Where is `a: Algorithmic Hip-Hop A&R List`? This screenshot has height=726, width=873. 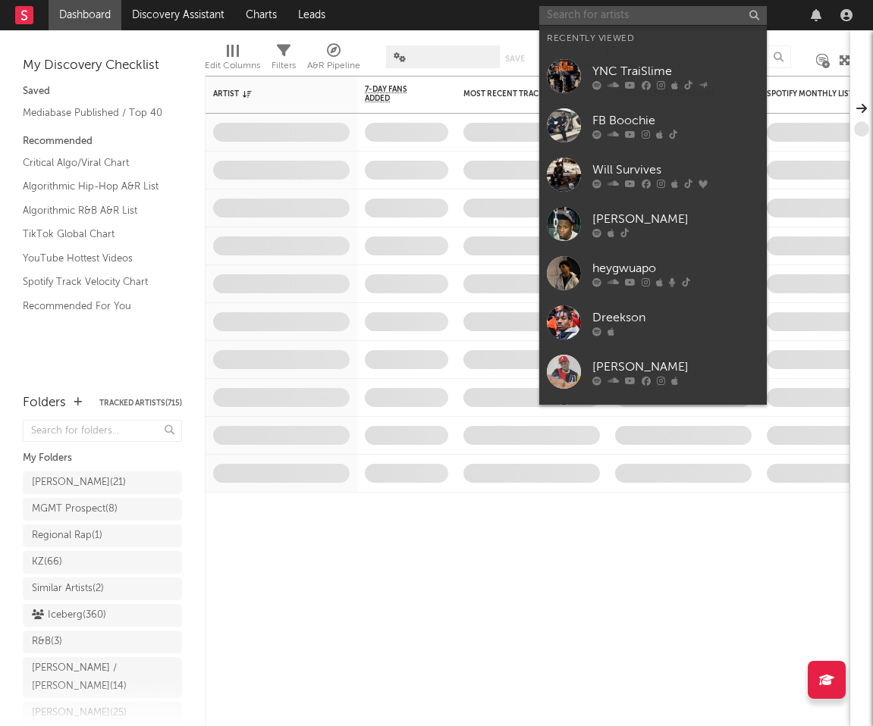 a: Algorithmic Hip-Hop A&R List is located at coordinates (95, 187).